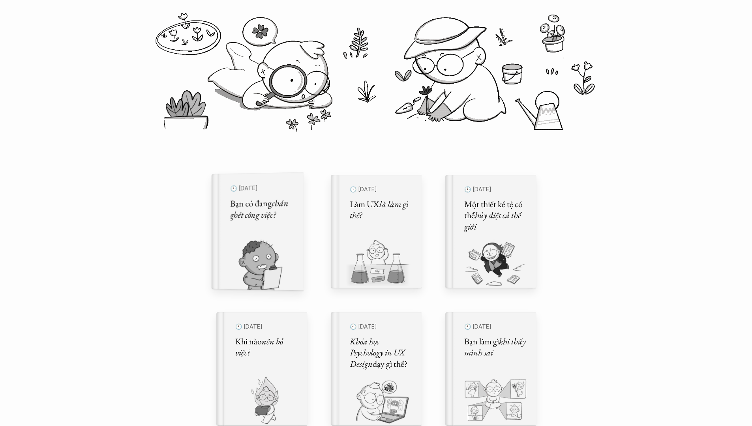 Image resolution: width=752 pixels, height=426 pixels. I want to click on em: nên bỏ việc?, so click(260, 347).